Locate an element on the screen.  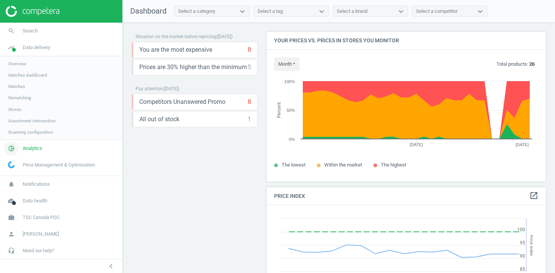
text: 100 is located at coordinates (521, 230).